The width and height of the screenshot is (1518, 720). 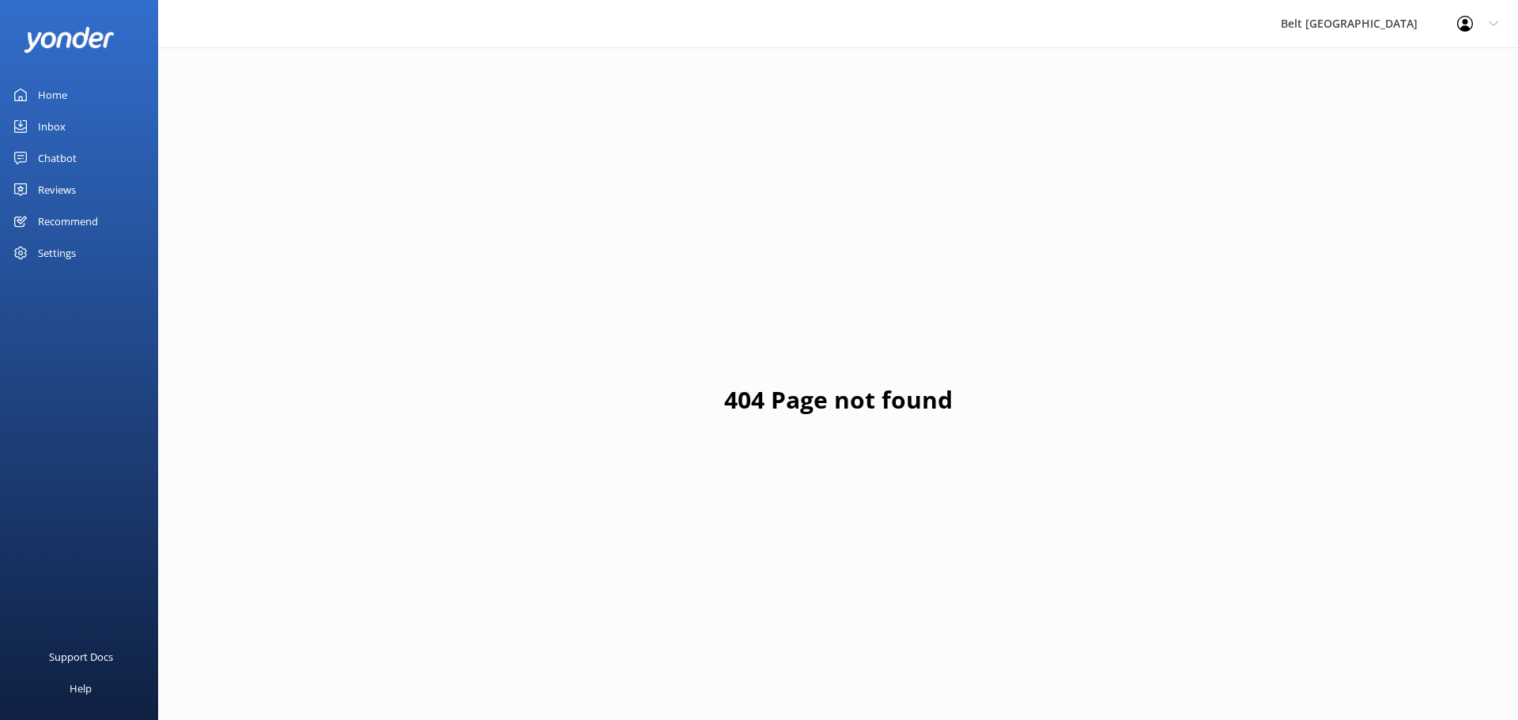 I want to click on div: Help, so click(x=81, y=689).